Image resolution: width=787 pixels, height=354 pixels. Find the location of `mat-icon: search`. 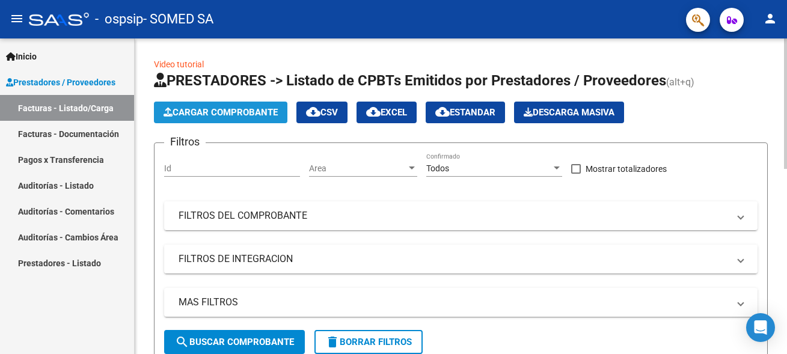

mat-icon: search is located at coordinates (182, 342).